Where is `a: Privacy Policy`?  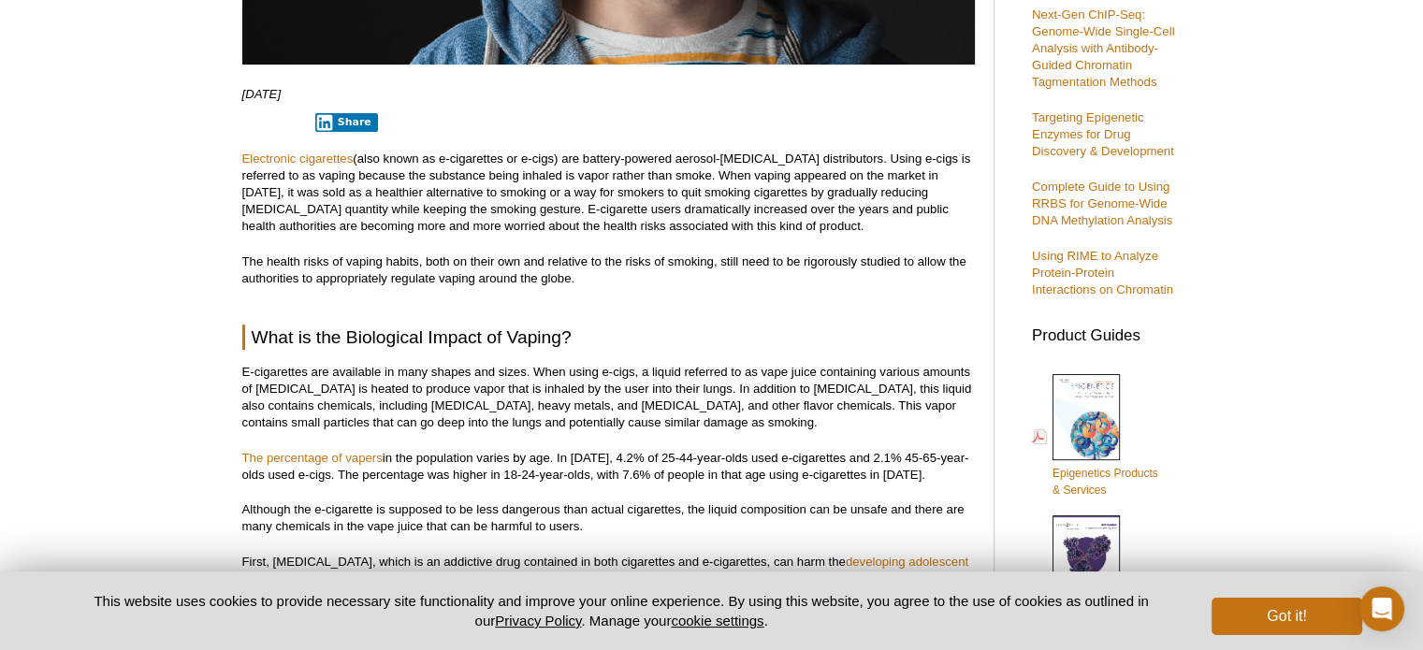 a: Privacy Policy is located at coordinates (538, 620).